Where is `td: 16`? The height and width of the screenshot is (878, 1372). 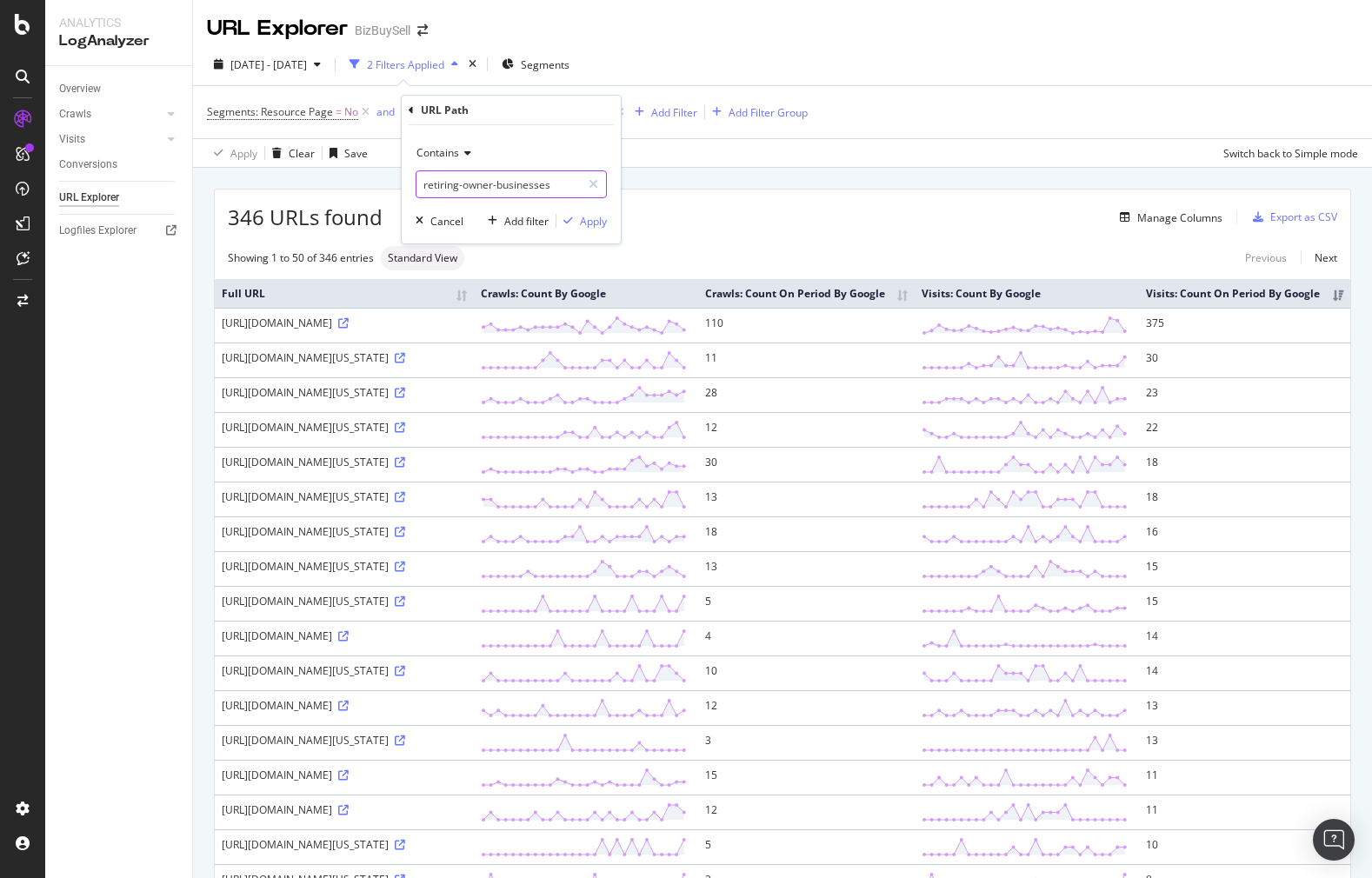 td: 16 is located at coordinates (1244, 534).